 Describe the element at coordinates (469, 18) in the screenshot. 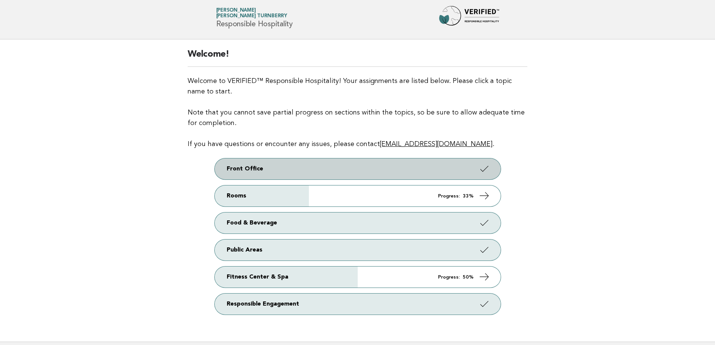

I see `img: Forbes Travel Guide` at that location.